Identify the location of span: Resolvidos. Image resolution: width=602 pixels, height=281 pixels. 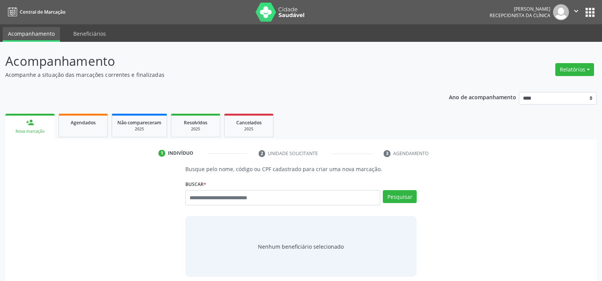
(196, 122).